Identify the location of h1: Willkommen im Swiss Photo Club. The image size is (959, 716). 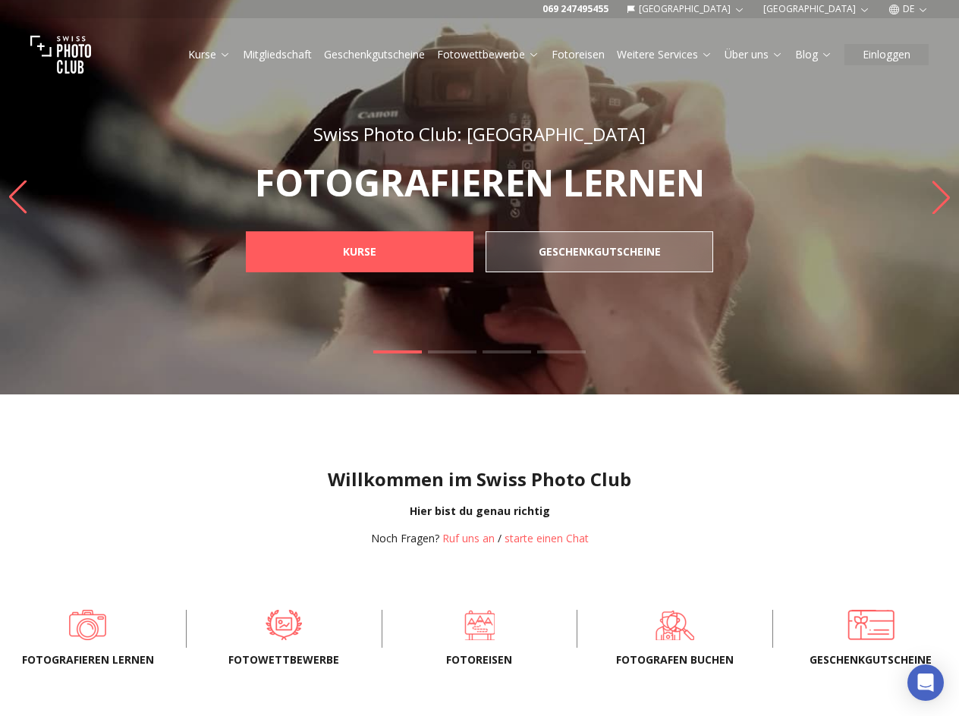
(480, 480).